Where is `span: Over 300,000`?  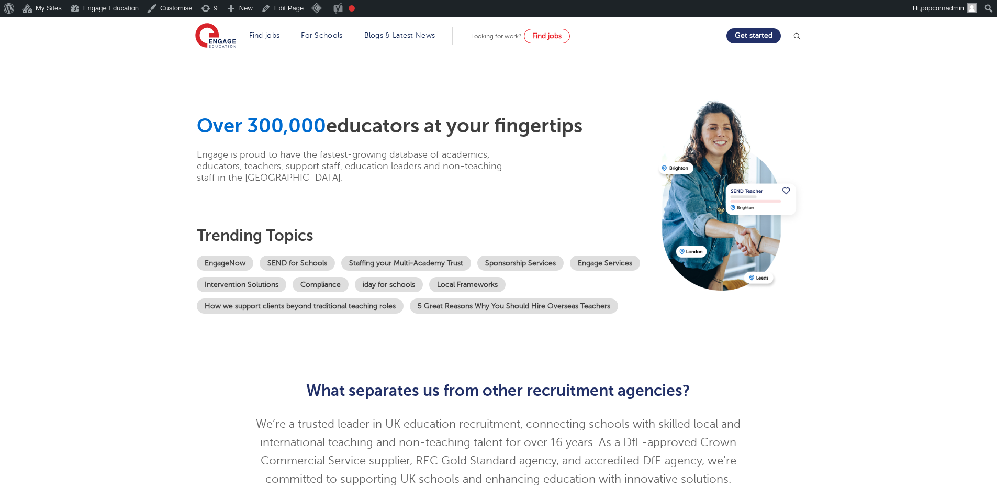
span: Over 300,000 is located at coordinates (261, 126).